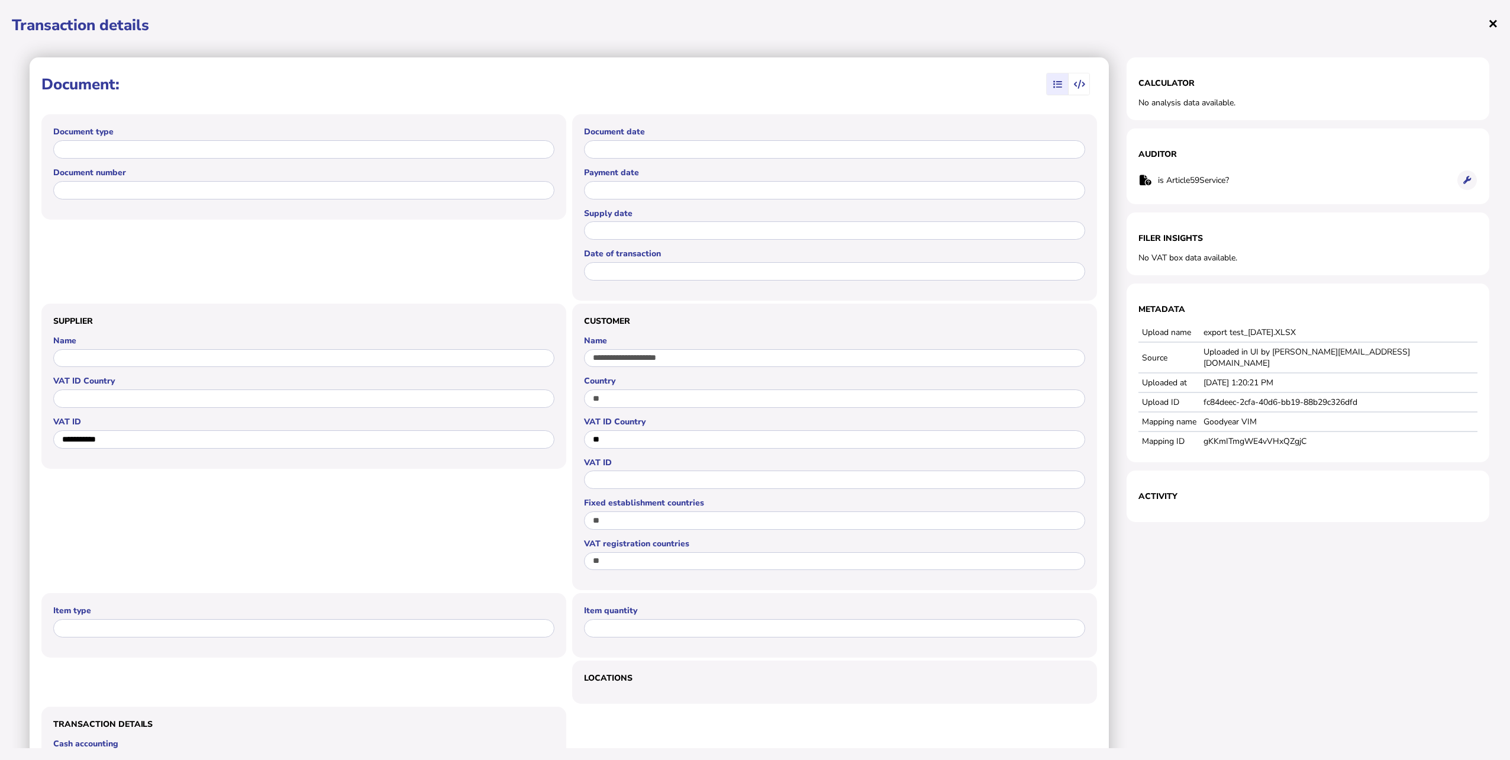  What do you see at coordinates (1057, 84) in the screenshot?
I see `mat-button-toggle: View summary` at bounding box center [1057, 84].